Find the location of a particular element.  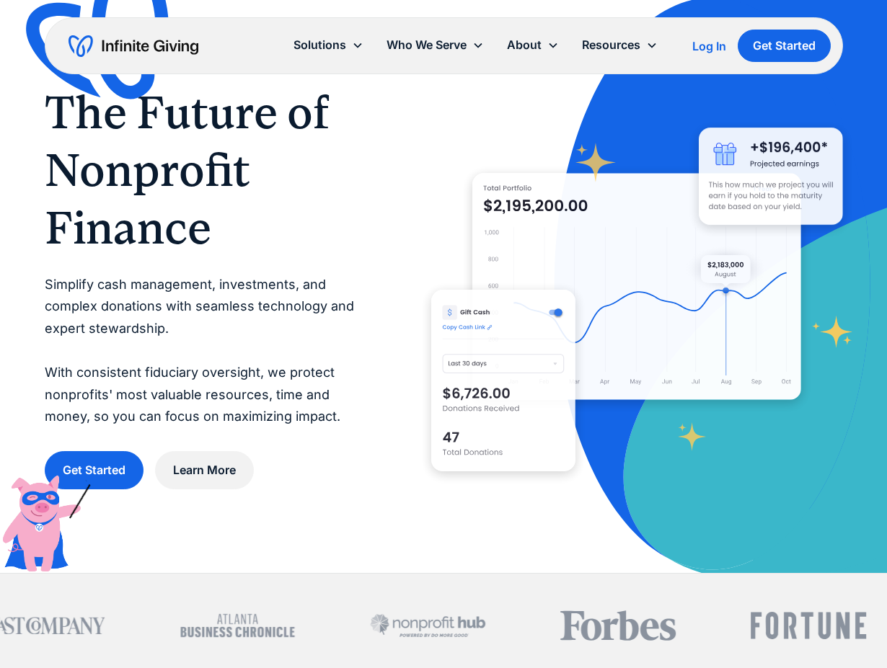

img: donation software for nonprofits is located at coordinates (503, 381).